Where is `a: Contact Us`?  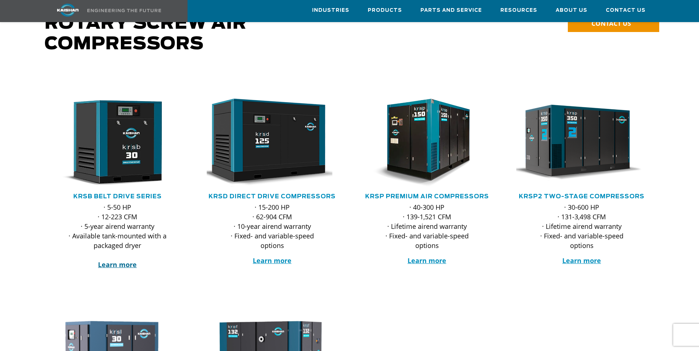 a: Contact Us is located at coordinates (625, 10).